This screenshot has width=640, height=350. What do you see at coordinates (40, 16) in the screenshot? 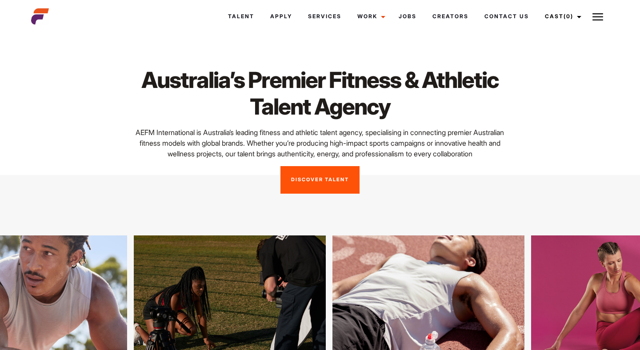
I see `img: cropped-aefm-brand-fav-22-square.png` at bounding box center [40, 16].